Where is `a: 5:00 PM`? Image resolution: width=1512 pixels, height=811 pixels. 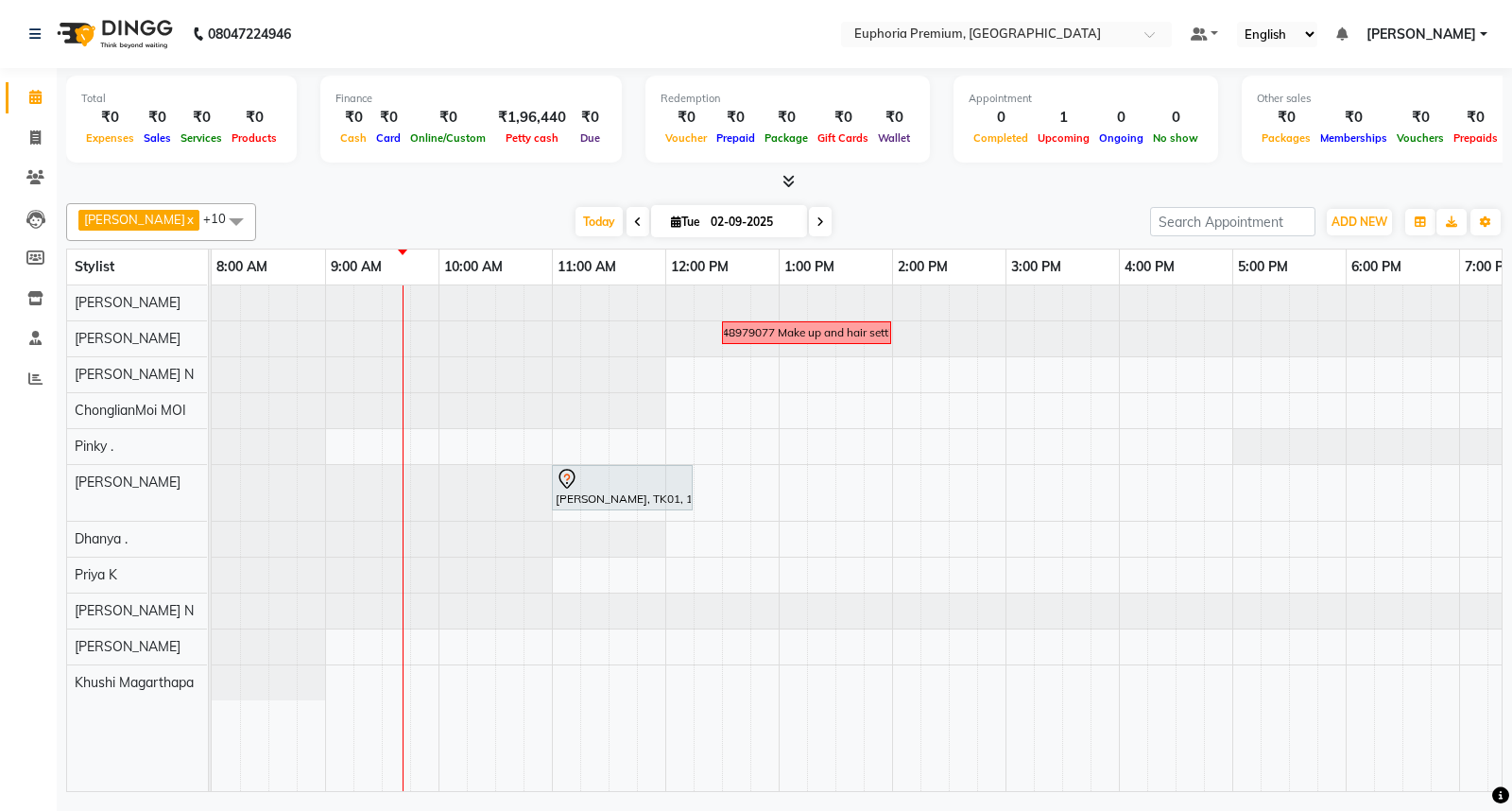 a: 5:00 PM is located at coordinates (1263, 267).